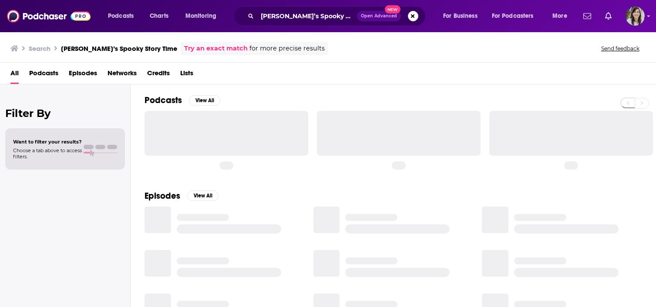  Describe the element at coordinates (460, 16) in the screenshot. I see `span: For Business` at that location.